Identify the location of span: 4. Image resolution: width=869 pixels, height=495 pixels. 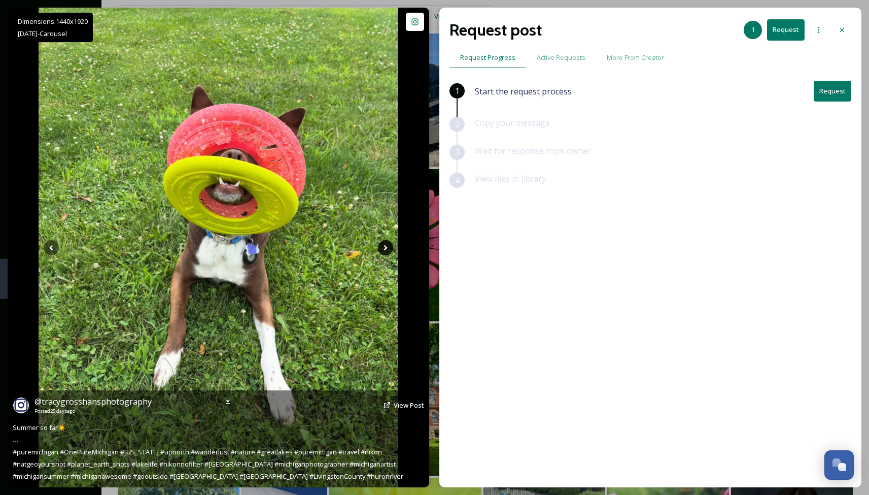
(457, 180).